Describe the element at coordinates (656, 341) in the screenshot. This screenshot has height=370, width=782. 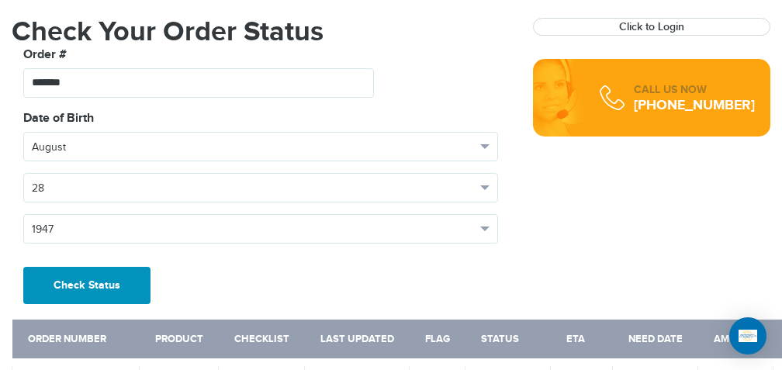
I see `th: Need Date` at that location.